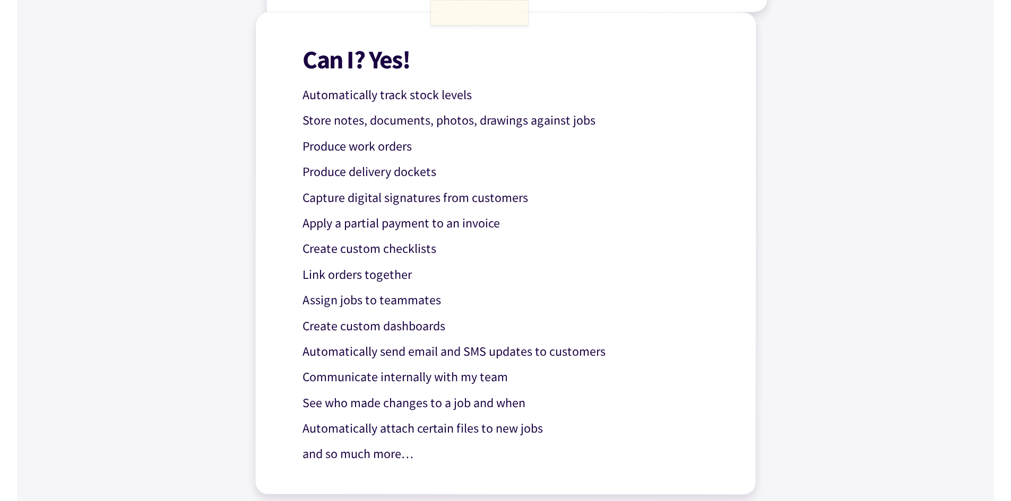  Describe the element at coordinates (514, 120) in the screenshot. I see `p: Store notes, documents, photos, drawings against jobs` at that location.